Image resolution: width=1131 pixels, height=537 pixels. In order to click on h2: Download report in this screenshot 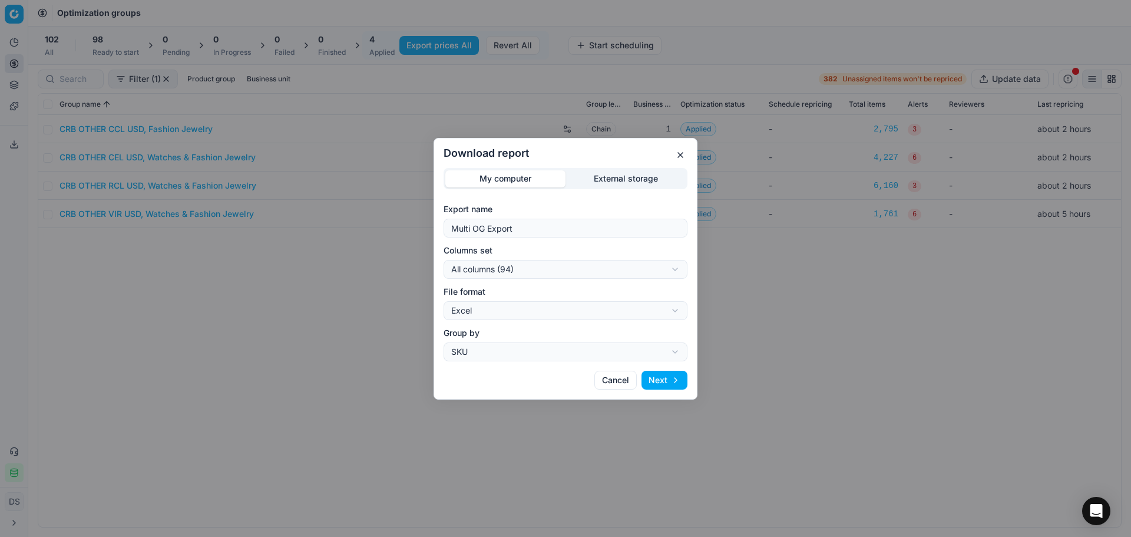, I will do `click(565, 153)`.